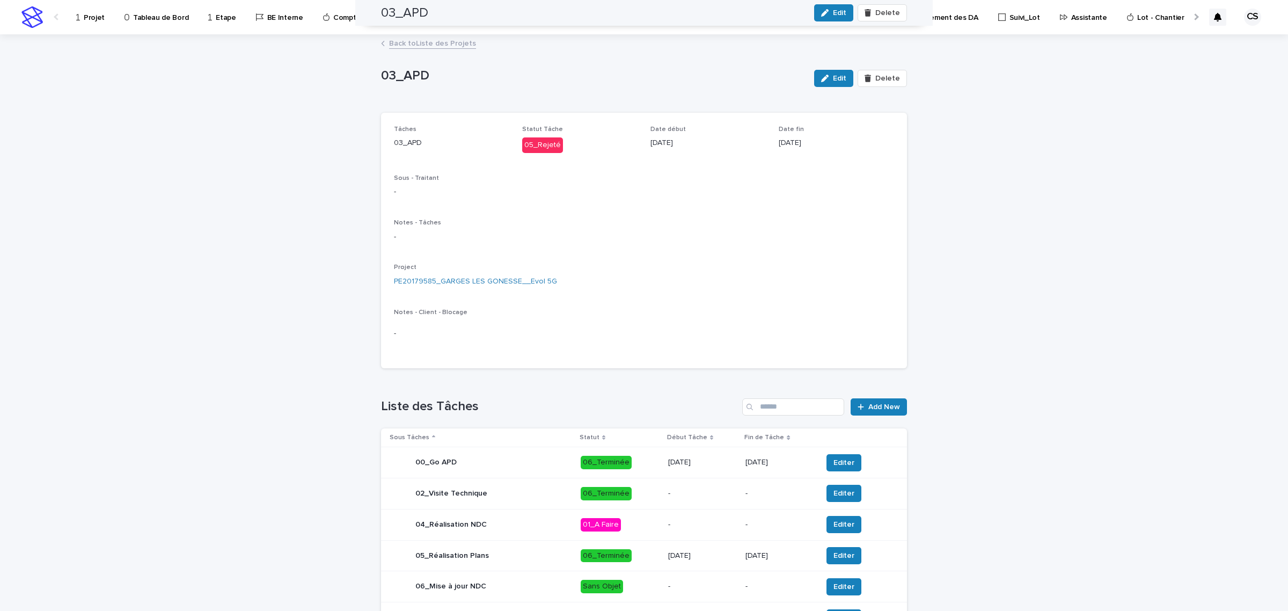 The height and width of the screenshot is (611, 1288). I want to click on span: Project, so click(405, 267).